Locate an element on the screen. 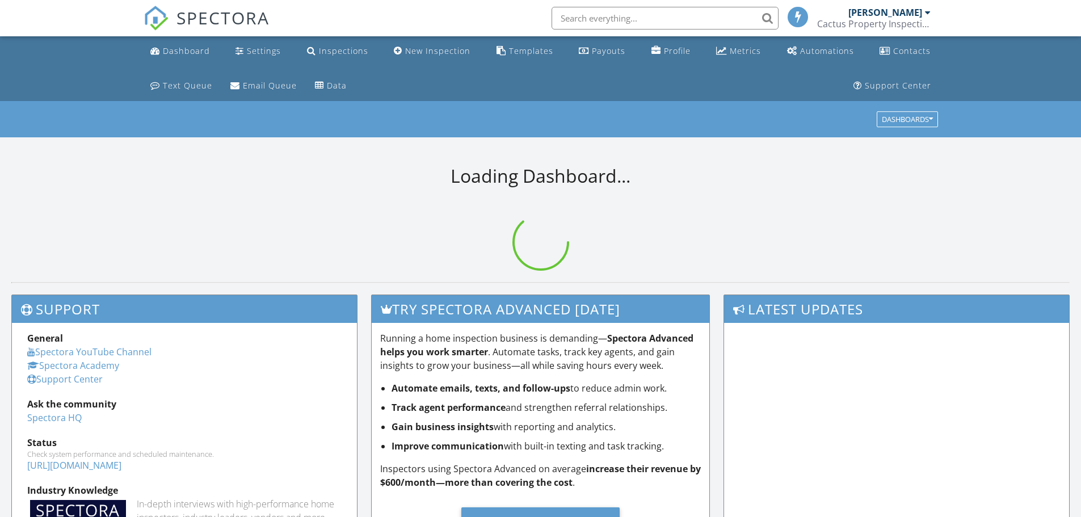 This screenshot has width=1081, height=517. div: Ask the community is located at coordinates (184, 404).